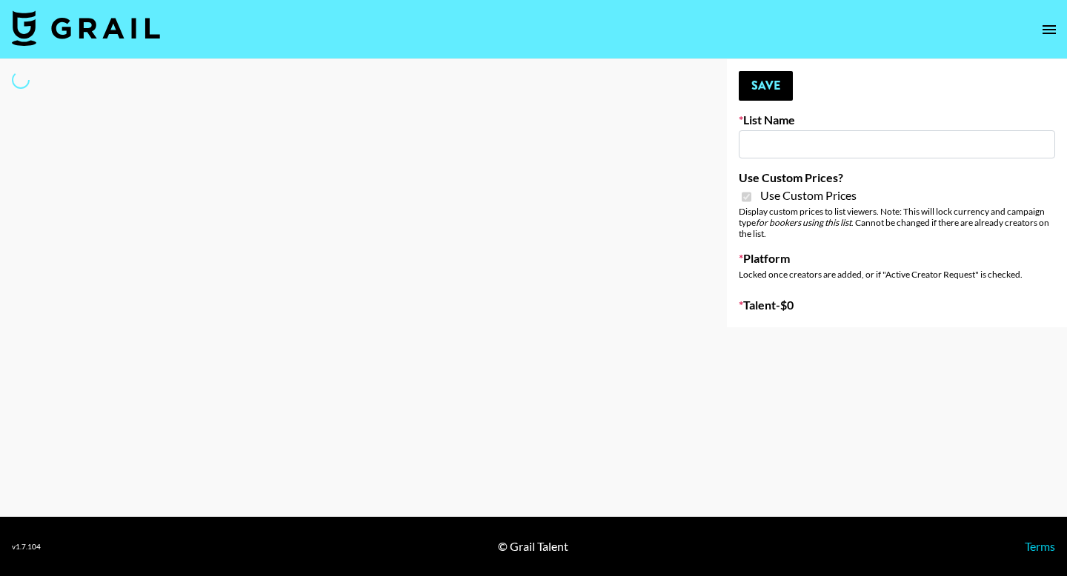 This screenshot has height=576, width=1067. What do you see at coordinates (1049, 30) in the screenshot?
I see `button: open drawer` at bounding box center [1049, 30].